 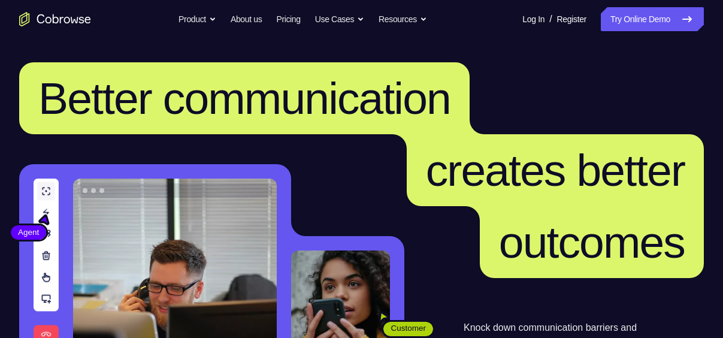 What do you see at coordinates (340, 19) in the screenshot?
I see `button: Use Cases` at bounding box center [340, 19].